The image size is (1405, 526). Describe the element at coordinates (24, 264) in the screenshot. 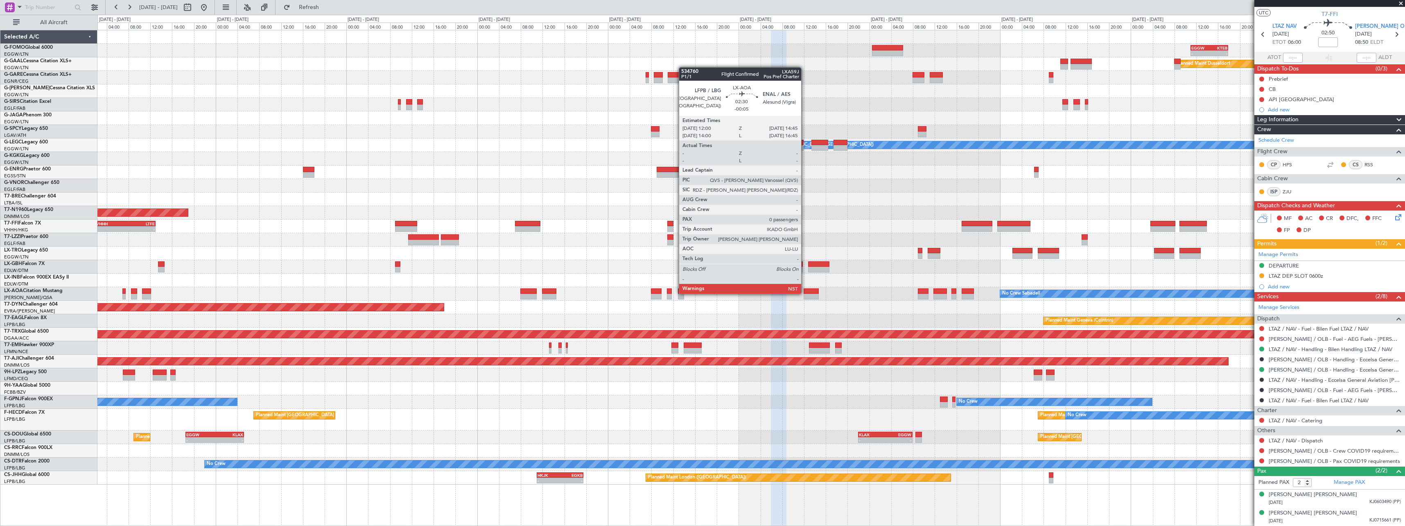

I see `a: LX-GBHFalcon 7X` at that location.